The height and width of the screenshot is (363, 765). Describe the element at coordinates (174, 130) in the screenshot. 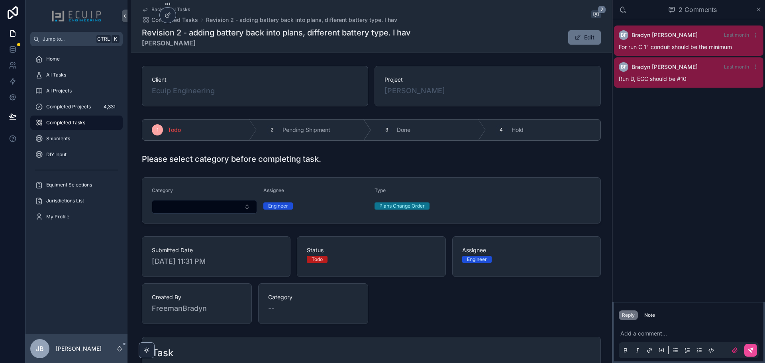

I see `span: Todo` at that location.